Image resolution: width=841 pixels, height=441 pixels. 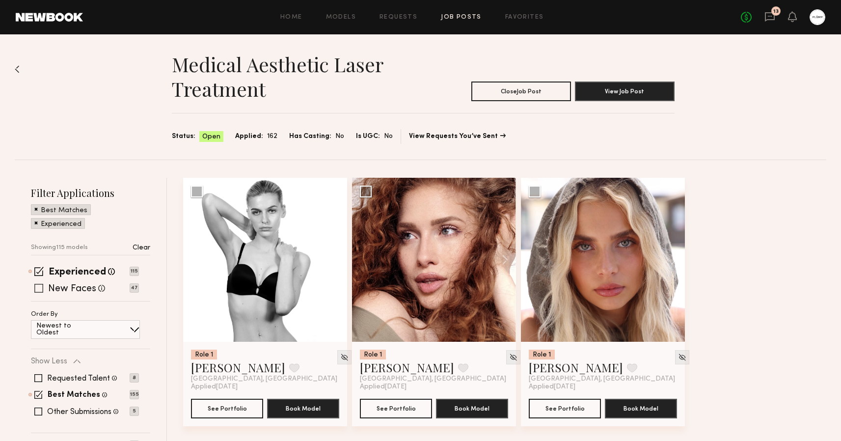 What do you see at coordinates (77, 272) in the screenshot?
I see `label: Experienced` at bounding box center [77, 272].